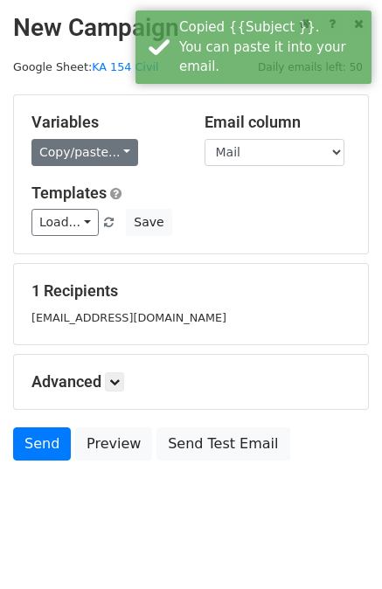 The image size is (382, 589). Describe the element at coordinates (149, 222) in the screenshot. I see `button: Save` at that location.